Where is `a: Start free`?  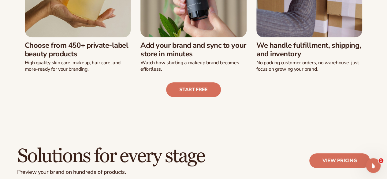 a: Start free is located at coordinates (194, 90).